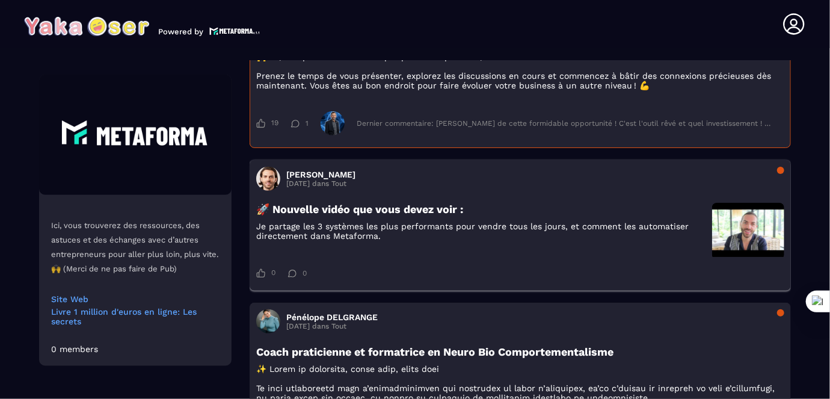  I want to click on img: logo-branding, so click(87, 26).